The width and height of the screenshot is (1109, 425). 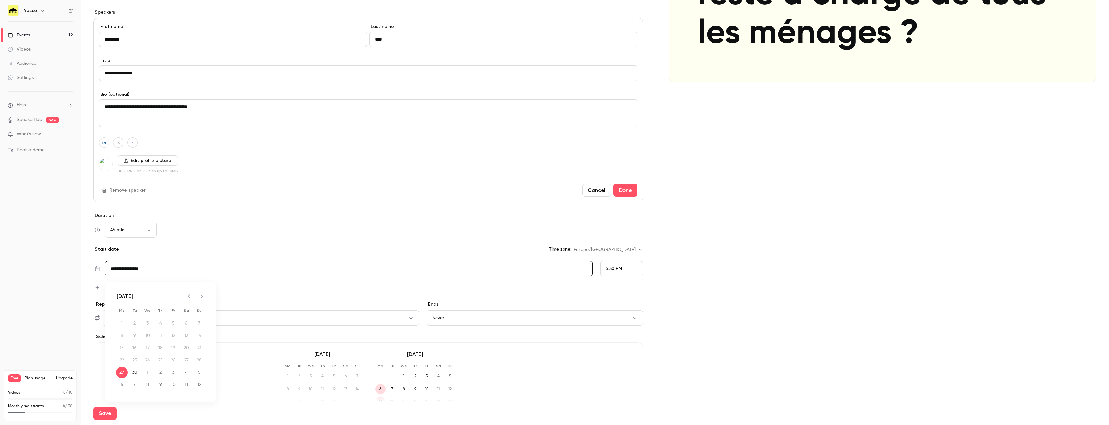 I want to click on h6: Vasco, so click(x=30, y=11).